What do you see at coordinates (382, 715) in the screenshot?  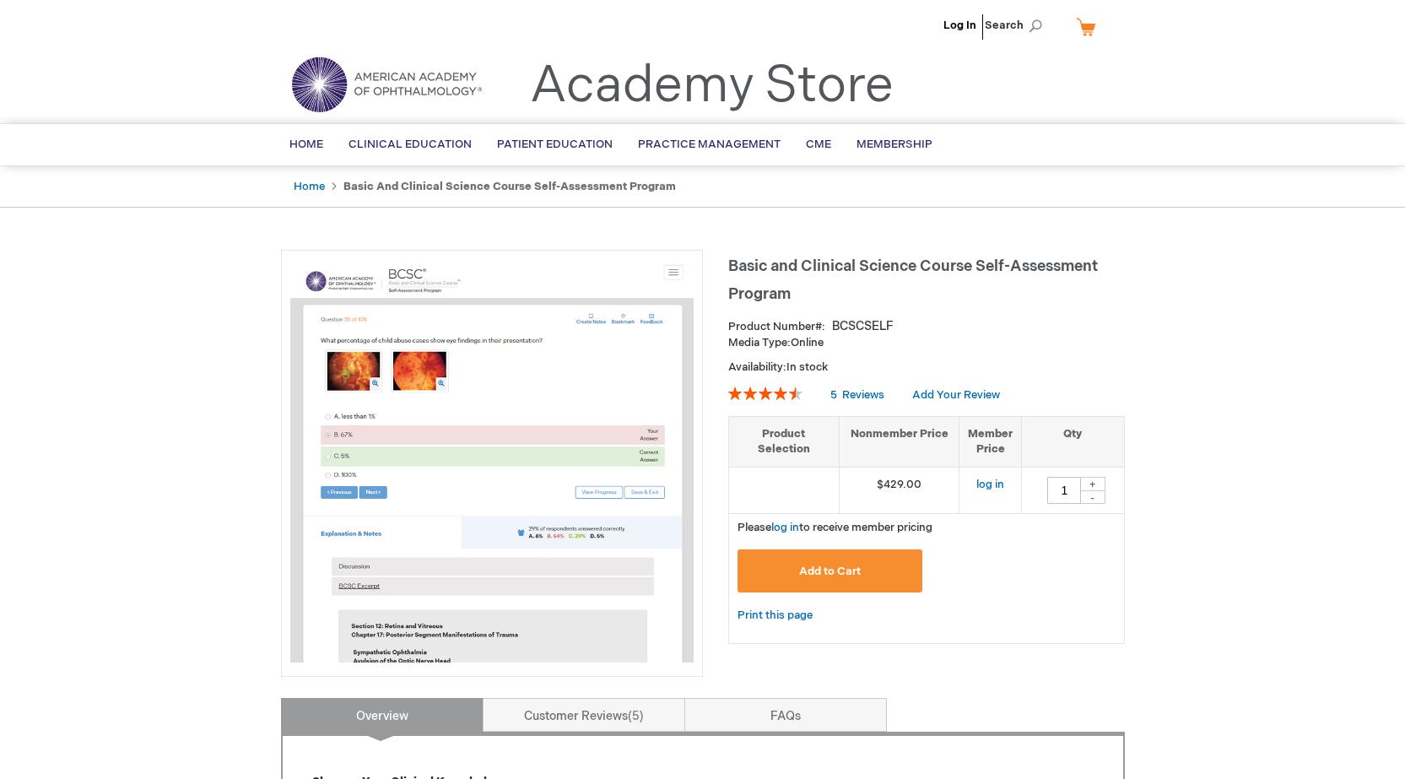 I see `a: Overview` at bounding box center [382, 715].